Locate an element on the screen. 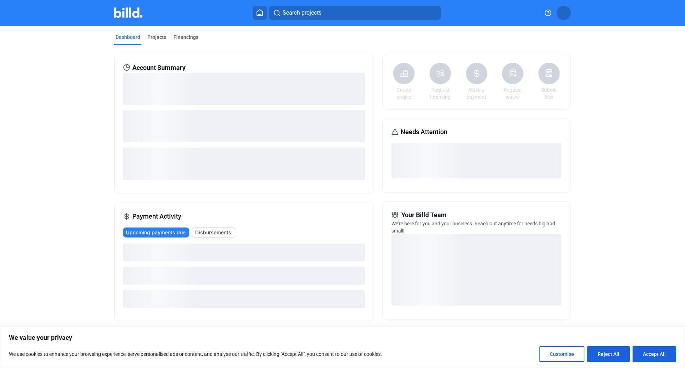  button: Search projects is located at coordinates (355, 13).